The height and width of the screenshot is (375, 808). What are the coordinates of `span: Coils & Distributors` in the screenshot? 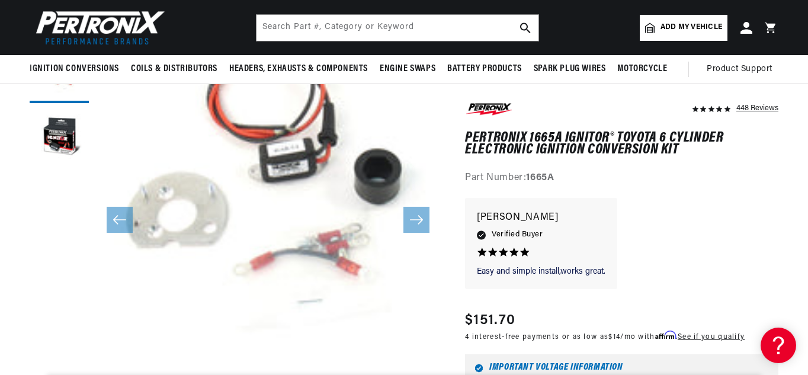 It's located at (174, 69).